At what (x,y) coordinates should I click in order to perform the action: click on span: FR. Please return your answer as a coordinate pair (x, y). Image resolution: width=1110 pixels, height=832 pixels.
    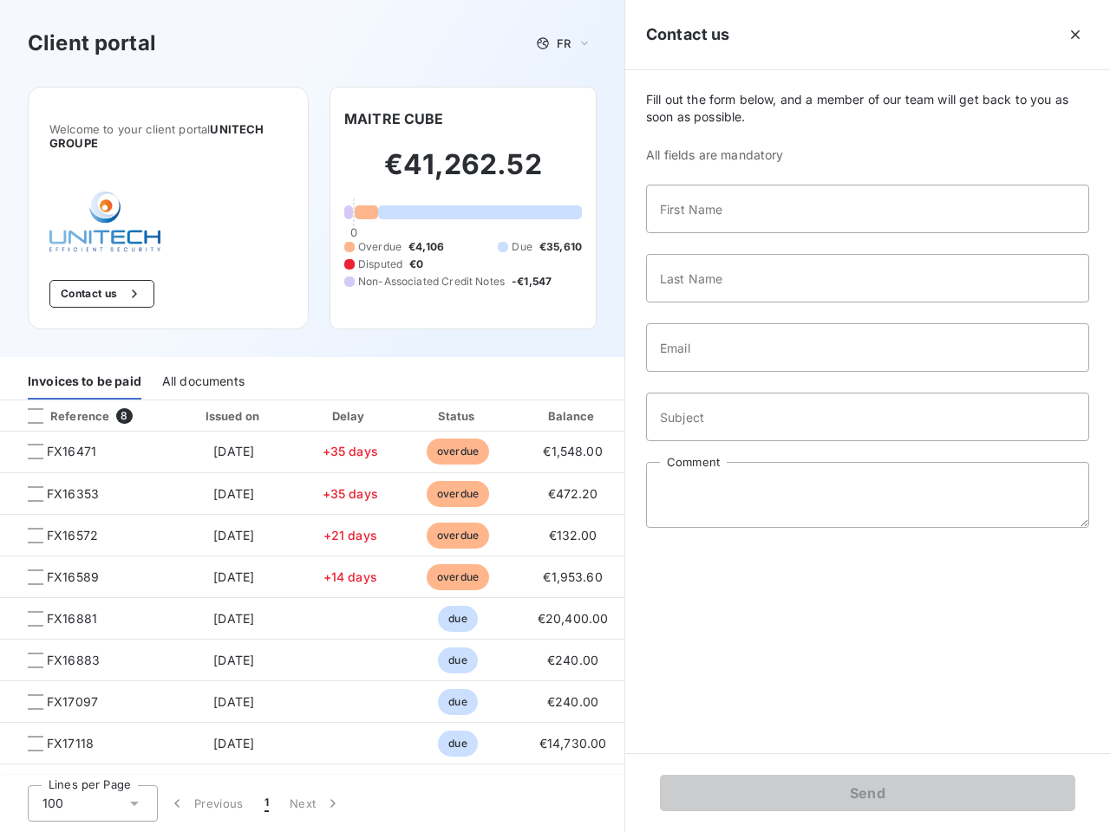
    Looking at the image, I should click on (564, 43).